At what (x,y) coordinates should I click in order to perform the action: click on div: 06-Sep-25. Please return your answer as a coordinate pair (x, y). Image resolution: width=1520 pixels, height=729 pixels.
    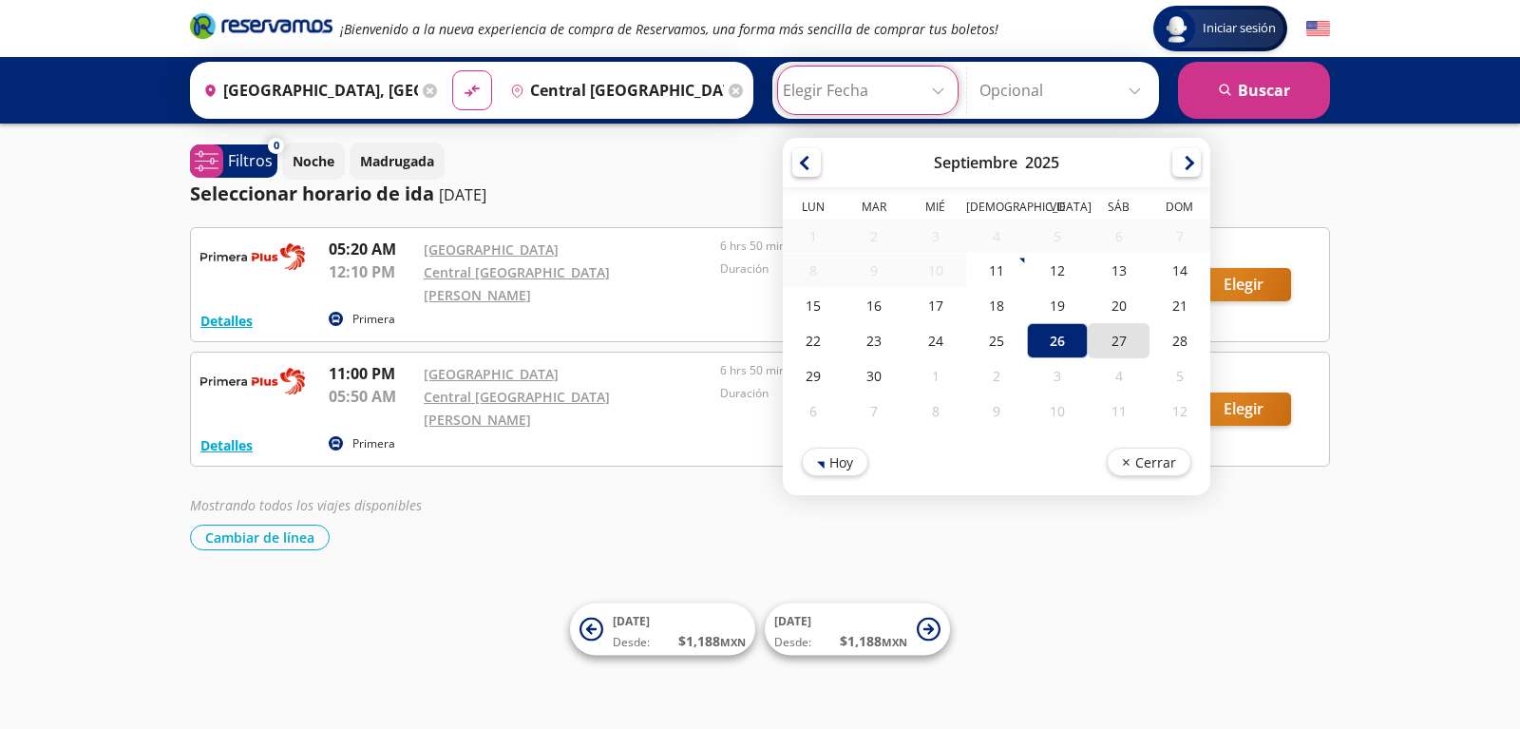
    Looking at the image, I should click on (1118, 236).